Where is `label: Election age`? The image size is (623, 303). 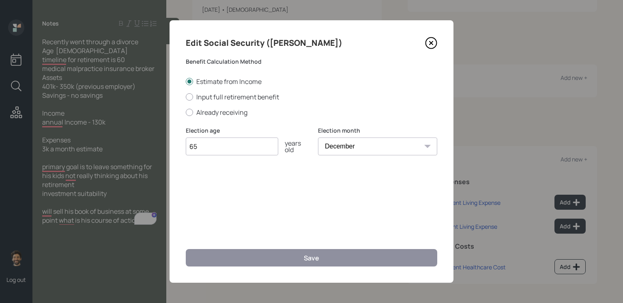
label: Election age is located at coordinates (246, 131).